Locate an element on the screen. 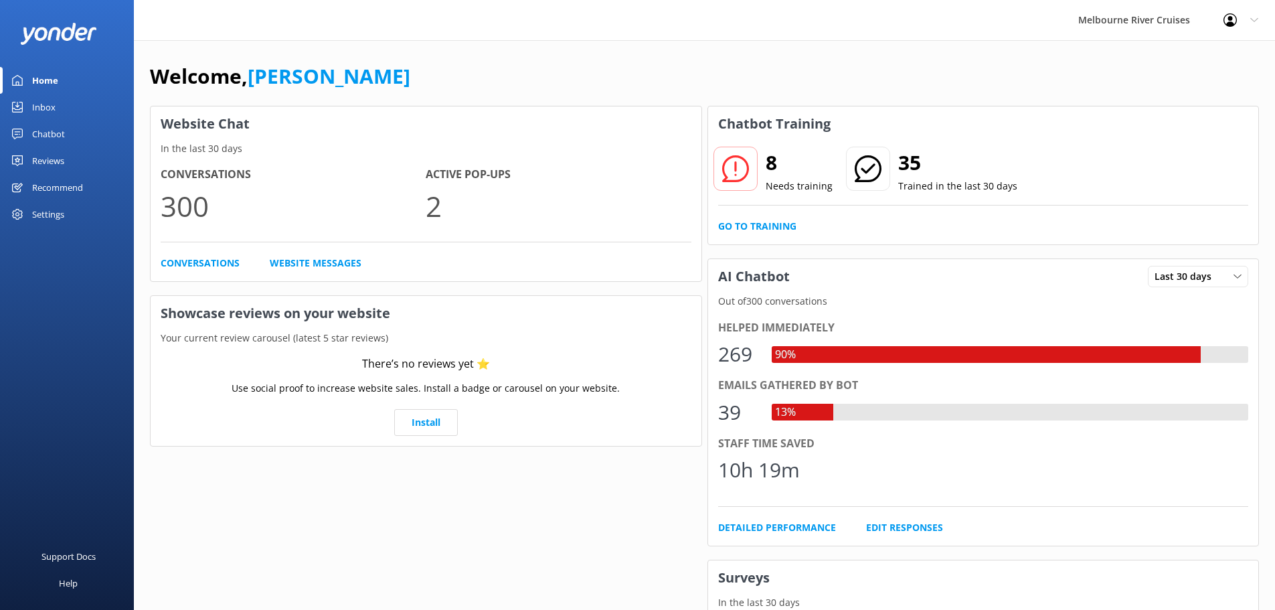 The width and height of the screenshot is (1275, 610). h3: Surveys is located at coordinates (984, 578).